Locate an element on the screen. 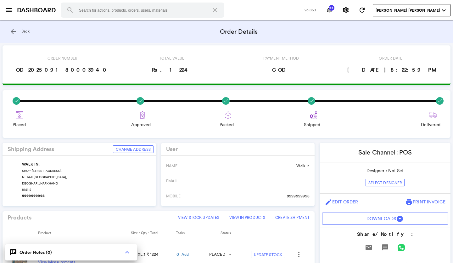 The image size is (453, 263). h4: Share/Notify : is located at coordinates (385, 234).